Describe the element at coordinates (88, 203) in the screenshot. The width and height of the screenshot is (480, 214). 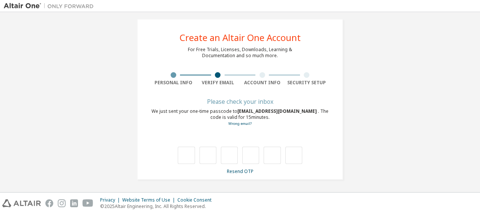
I see `img: youtube.svg` at that location.